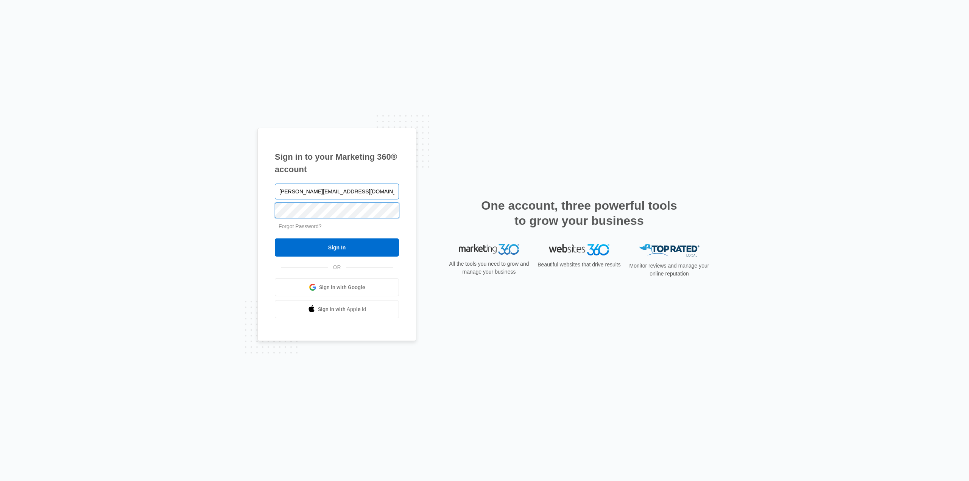  Describe the element at coordinates (489, 268) in the screenshot. I see `p: All the tools you need to grow and manage your business` at that location.